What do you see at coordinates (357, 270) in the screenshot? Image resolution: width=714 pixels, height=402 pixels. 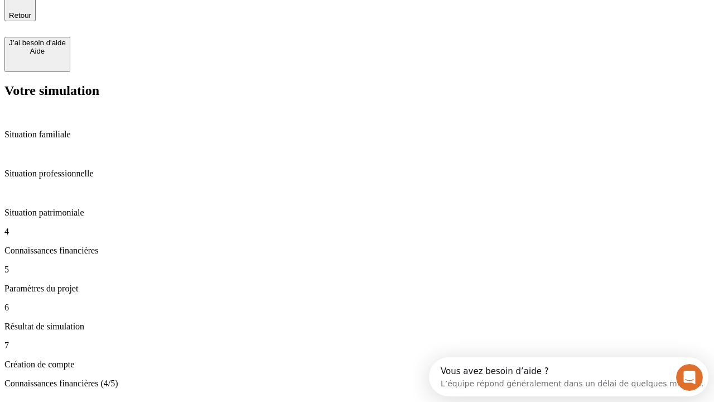 I see `p: 5` at bounding box center [357, 270].